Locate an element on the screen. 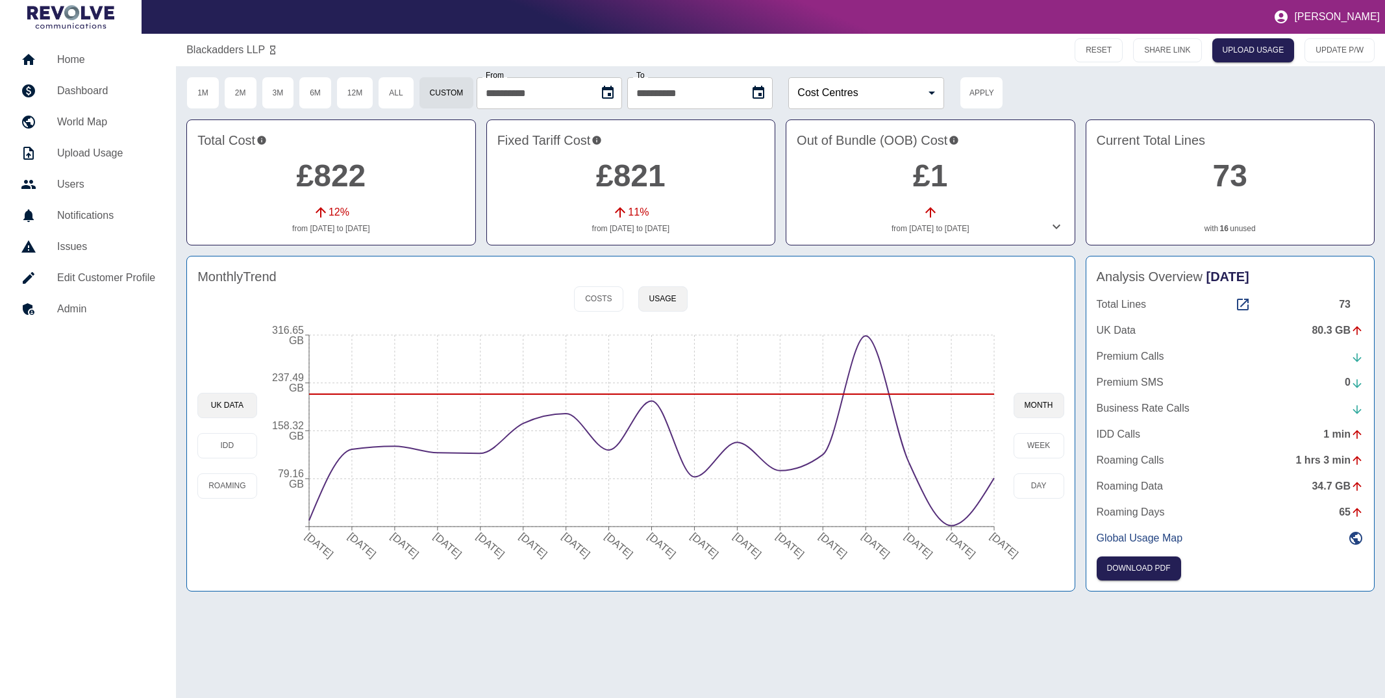 The image size is (1385, 698). h5: Admin is located at coordinates (106, 309).